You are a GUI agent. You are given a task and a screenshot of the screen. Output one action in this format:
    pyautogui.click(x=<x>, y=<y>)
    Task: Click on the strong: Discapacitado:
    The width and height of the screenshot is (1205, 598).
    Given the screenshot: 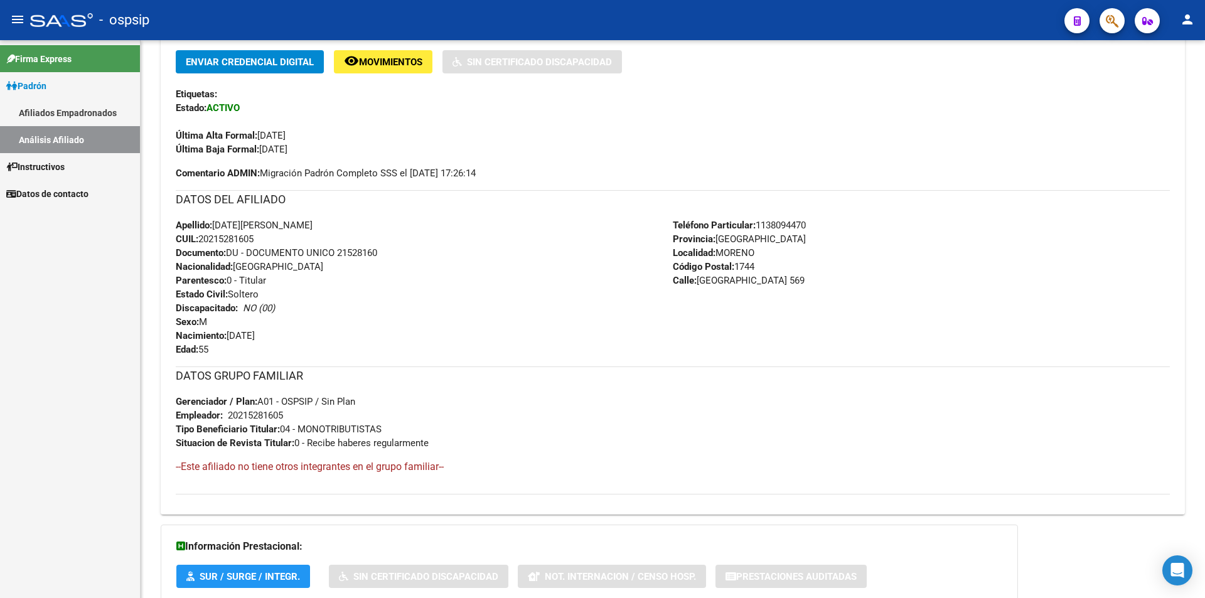 What is the action you would take?
    pyautogui.click(x=206, y=308)
    